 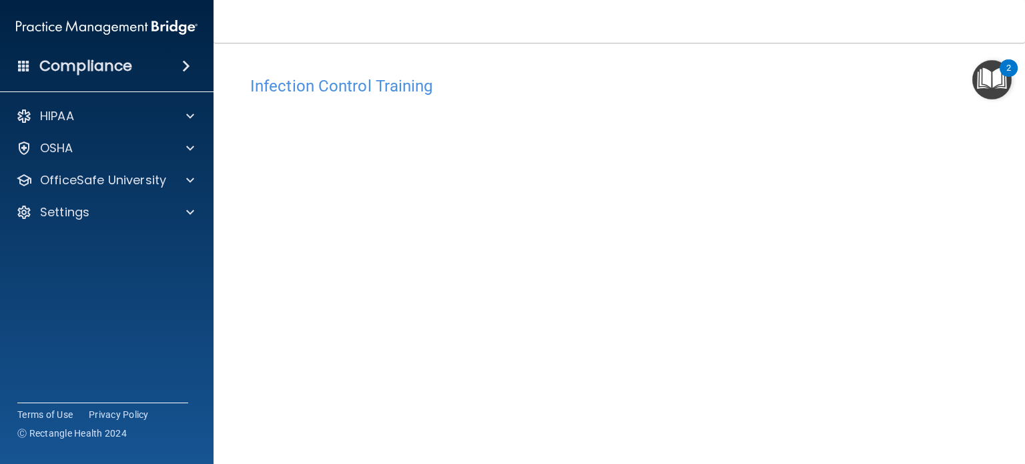 I want to click on p: HIPAA, so click(x=57, y=116).